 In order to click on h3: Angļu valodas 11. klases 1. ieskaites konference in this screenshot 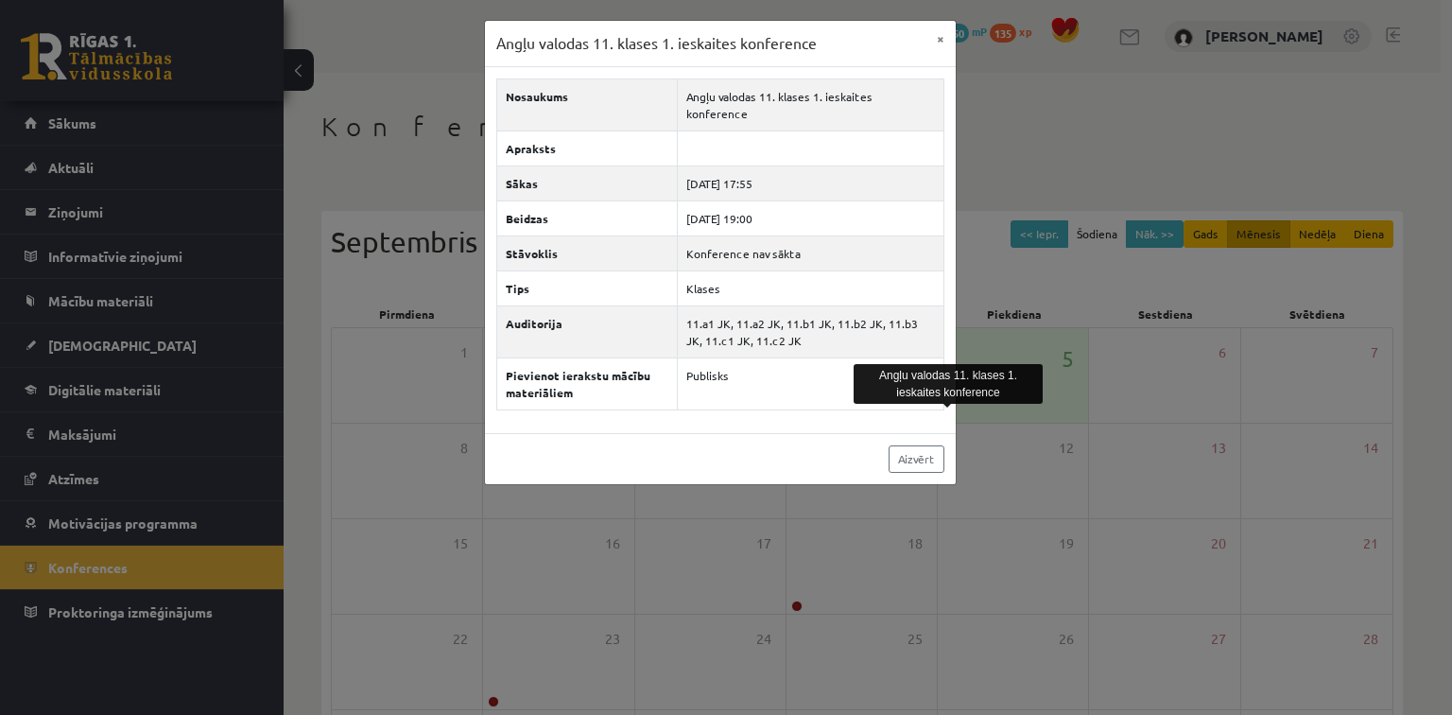, I will do `click(656, 43)`.